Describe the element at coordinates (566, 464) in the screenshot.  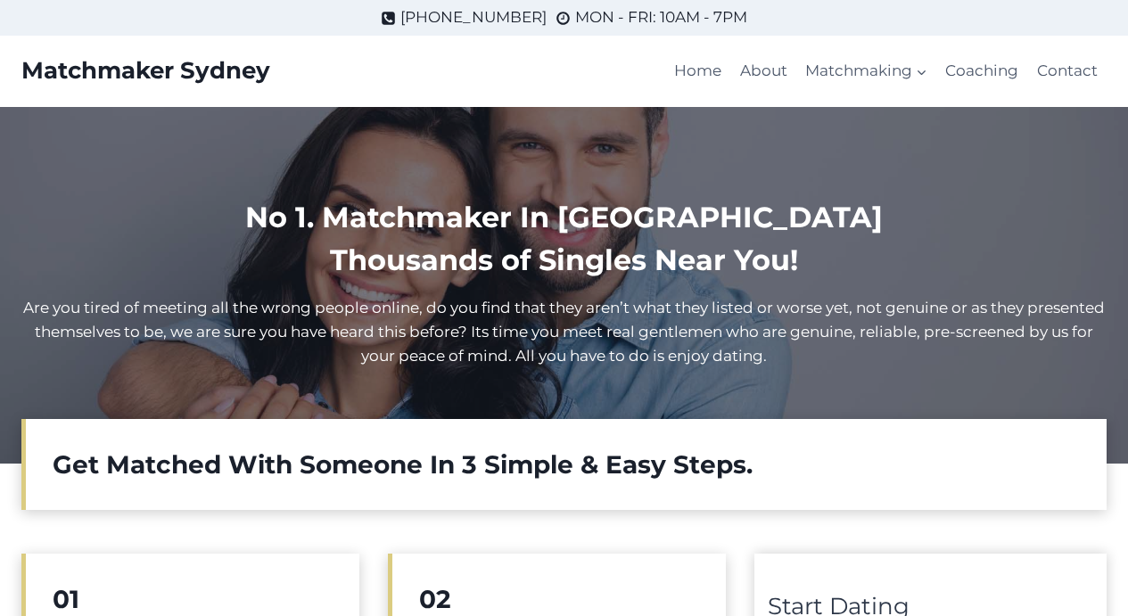
I see `h2: Get Matched With Someone In 3 Simple & Easy Steps.​` at that location.